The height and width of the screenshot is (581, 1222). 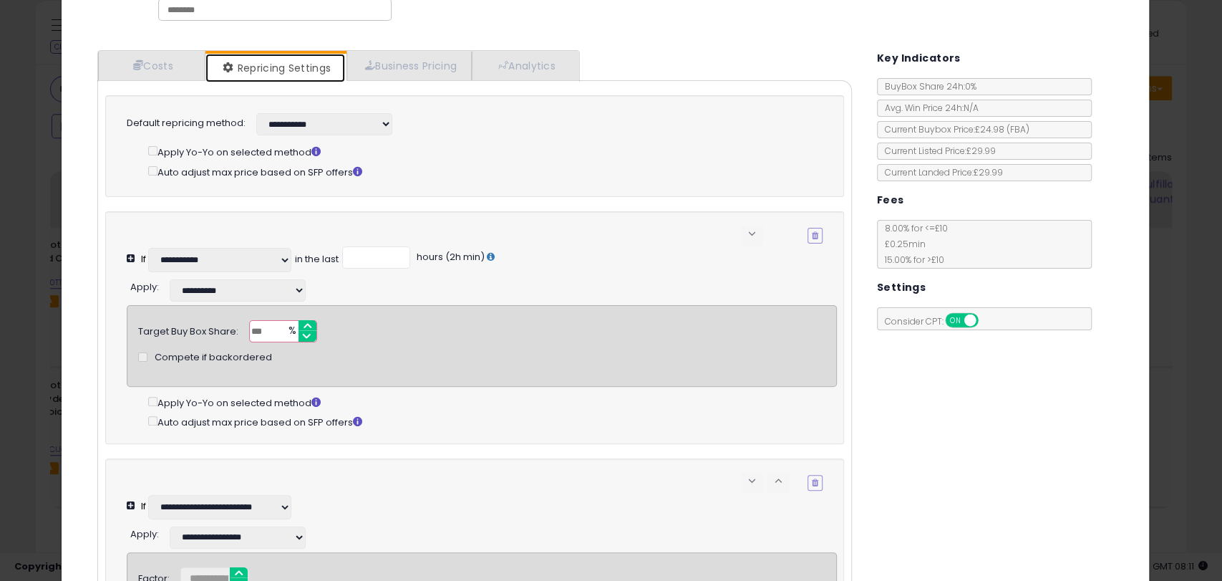 What do you see at coordinates (409, 65) in the screenshot?
I see `a: Business Pricing` at bounding box center [409, 65].